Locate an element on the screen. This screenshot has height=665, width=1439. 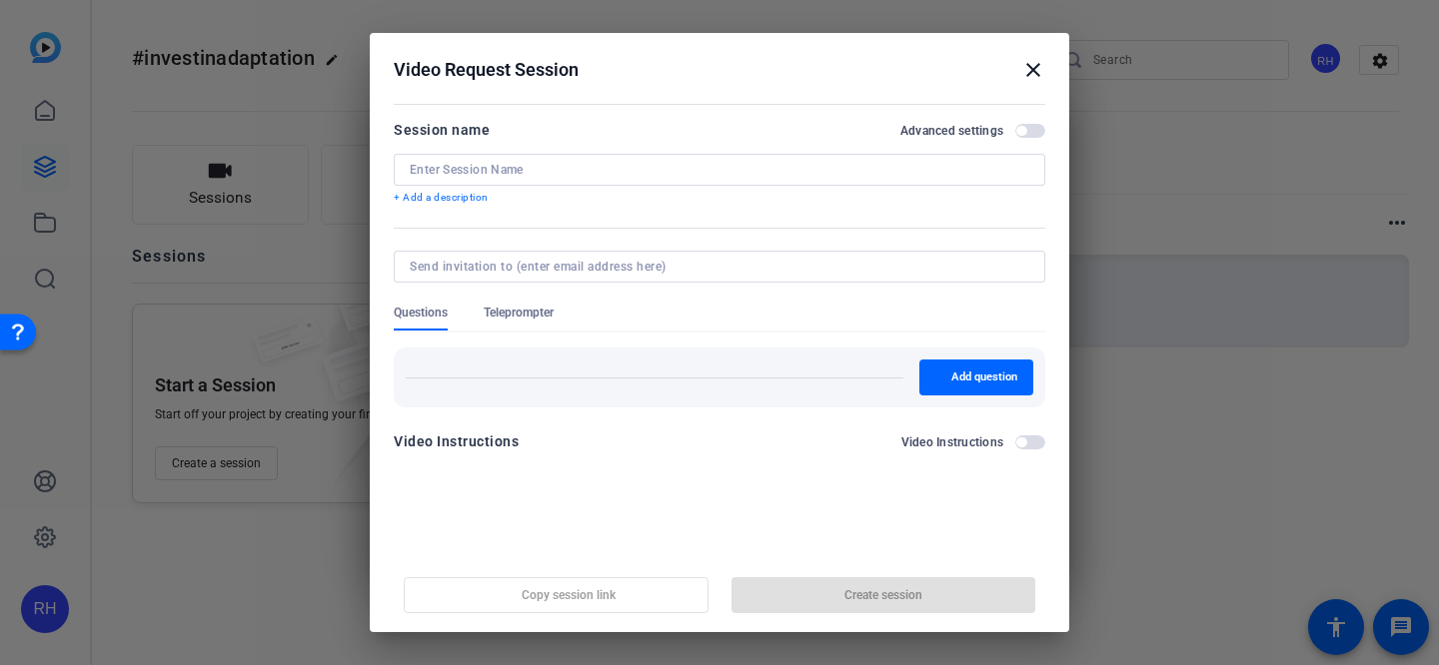
div: Session name is located at coordinates (442, 130).